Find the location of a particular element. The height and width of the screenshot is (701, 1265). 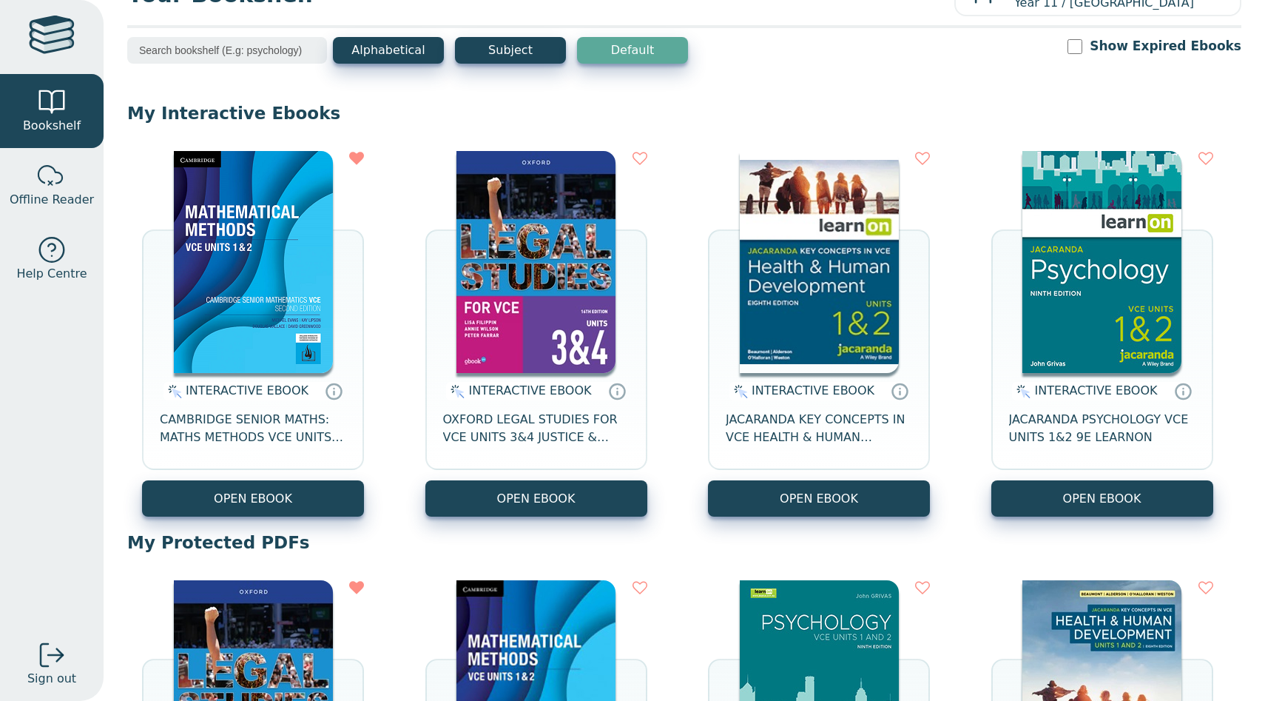

img: 5dbb8fc4-eac2-4bdb-8cd5-a7394438c953.jpg is located at coordinates (1102, 262).